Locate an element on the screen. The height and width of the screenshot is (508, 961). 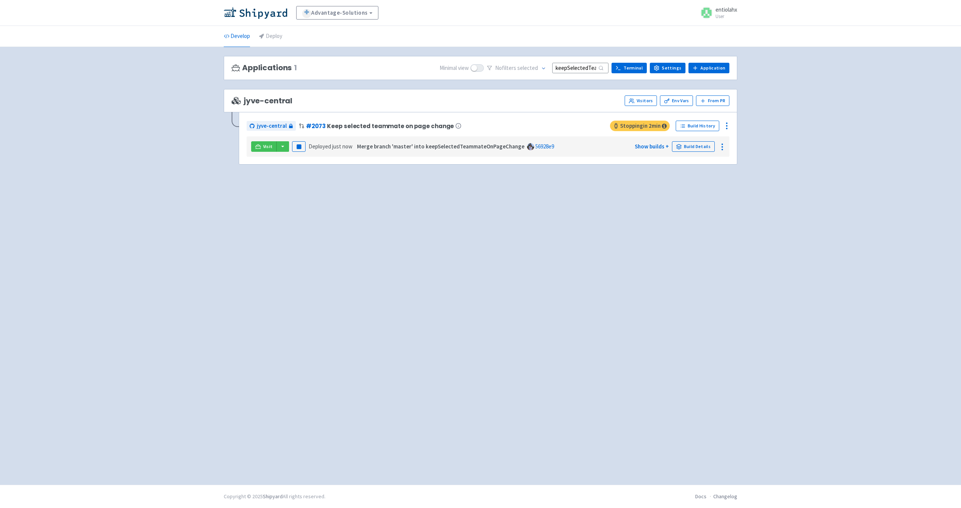
h3: Applications is located at coordinates (264, 68).